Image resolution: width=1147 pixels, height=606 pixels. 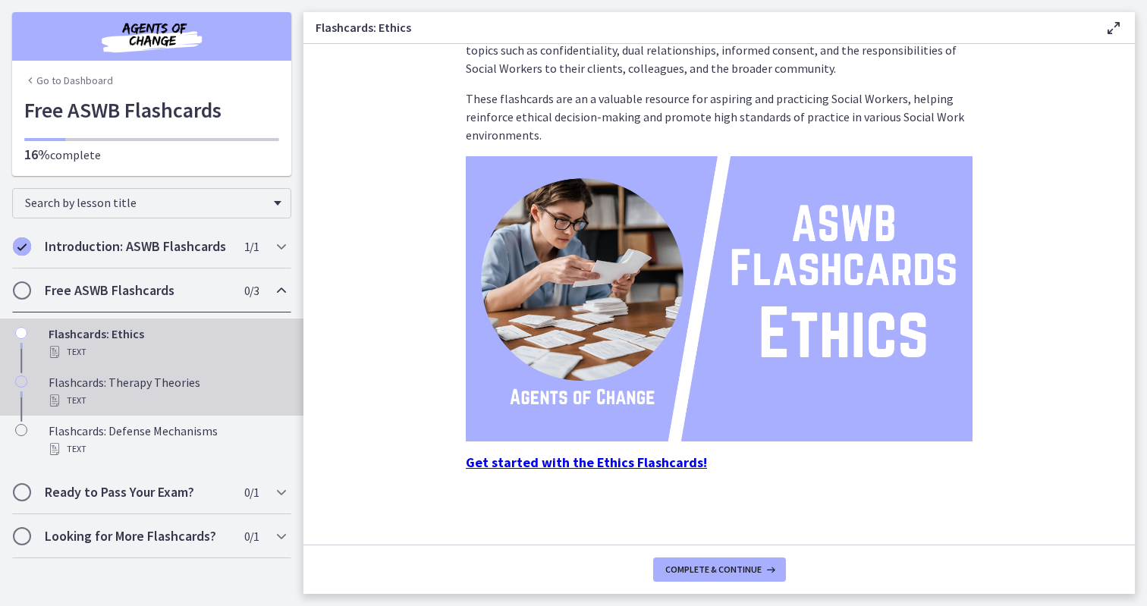 What do you see at coordinates (152, 36) in the screenshot?
I see `img: Agents of Change` at bounding box center [152, 36].